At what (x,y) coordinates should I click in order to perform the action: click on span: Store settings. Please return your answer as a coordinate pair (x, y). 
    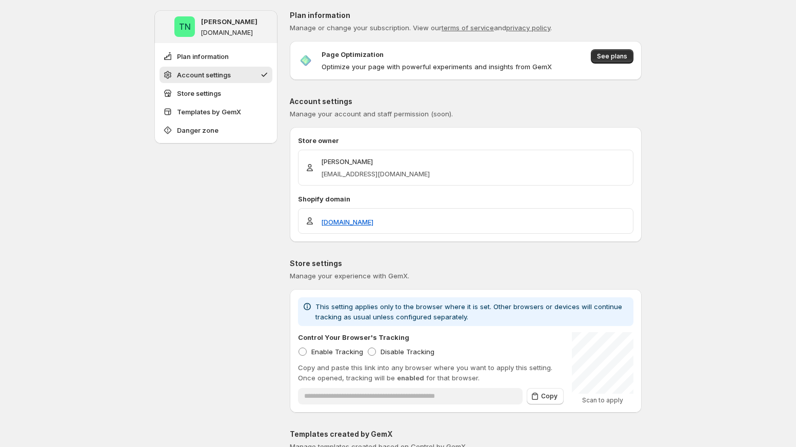
    Looking at the image, I should click on (199, 93).